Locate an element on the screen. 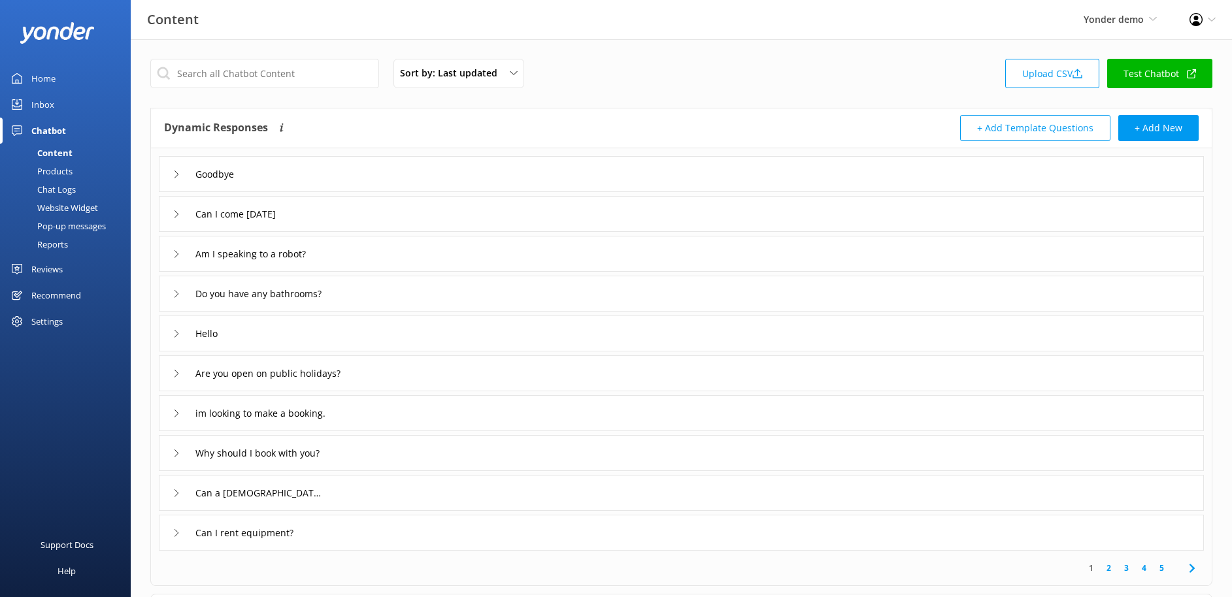 Image resolution: width=1232 pixels, height=597 pixels. img: yonder-white-logo.png is located at coordinates (57, 33).